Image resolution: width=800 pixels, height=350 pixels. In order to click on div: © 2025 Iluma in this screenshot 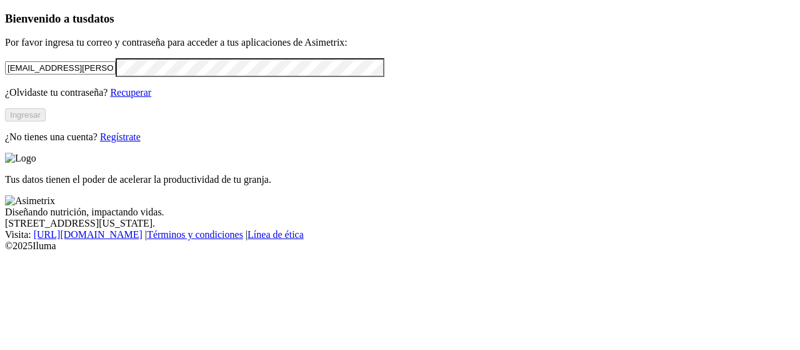, I will do `click(400, 246)`.